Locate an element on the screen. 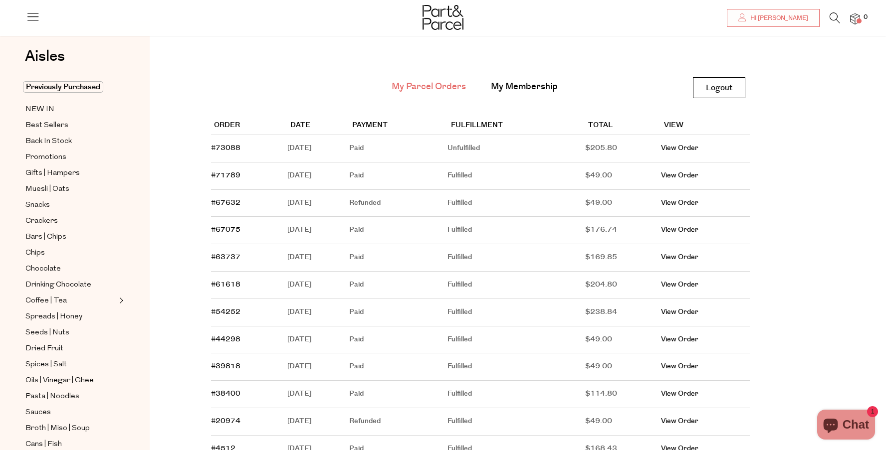  a: #38400 is located at coordinates (225, 394).